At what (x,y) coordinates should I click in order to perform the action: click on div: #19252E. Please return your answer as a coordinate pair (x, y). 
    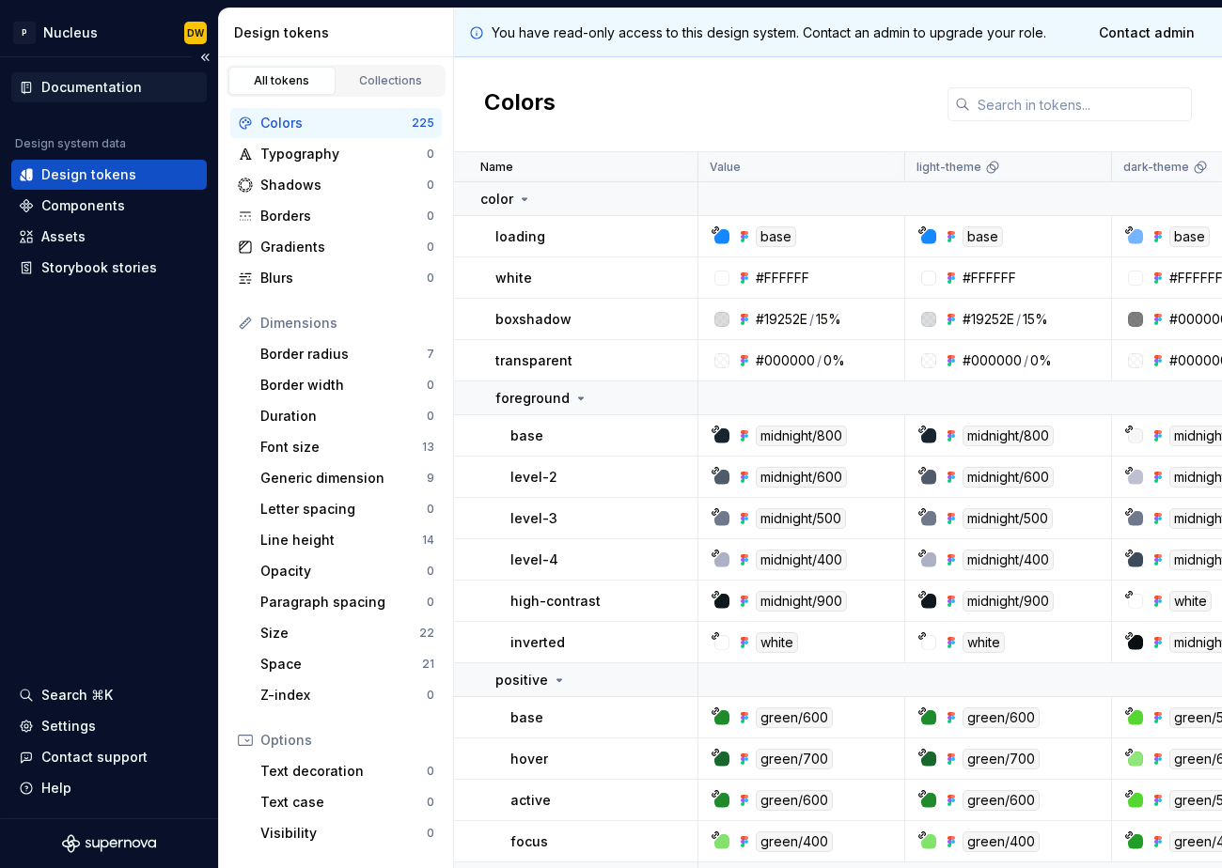
    Looking at the image, I should click on (988, 320).